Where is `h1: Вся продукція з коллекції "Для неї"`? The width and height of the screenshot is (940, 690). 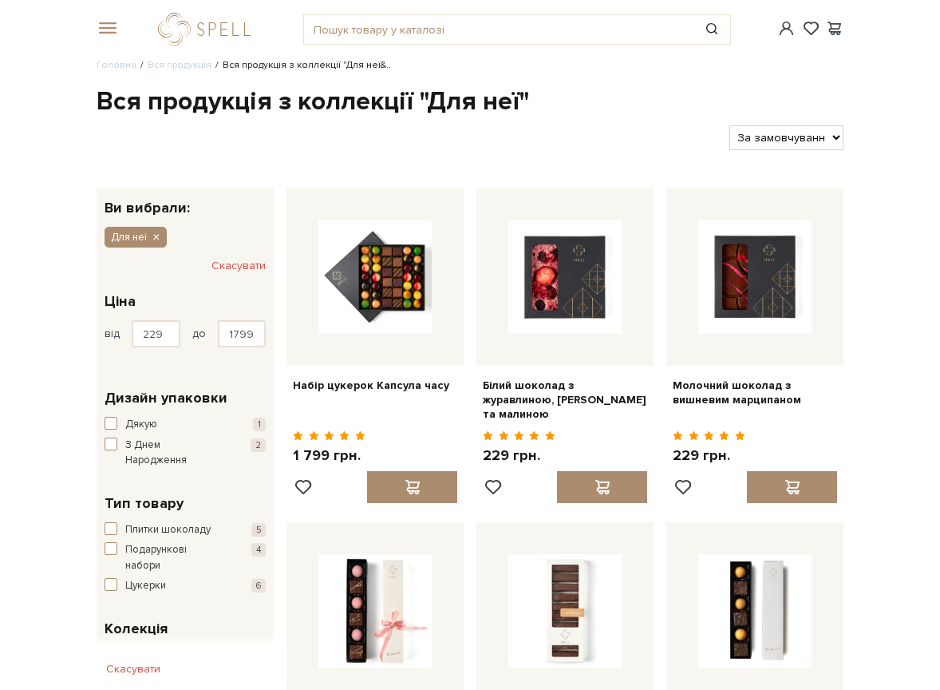 h1: Вся продукція з коллекції "Для неї" is located at coordinates (470, 102).